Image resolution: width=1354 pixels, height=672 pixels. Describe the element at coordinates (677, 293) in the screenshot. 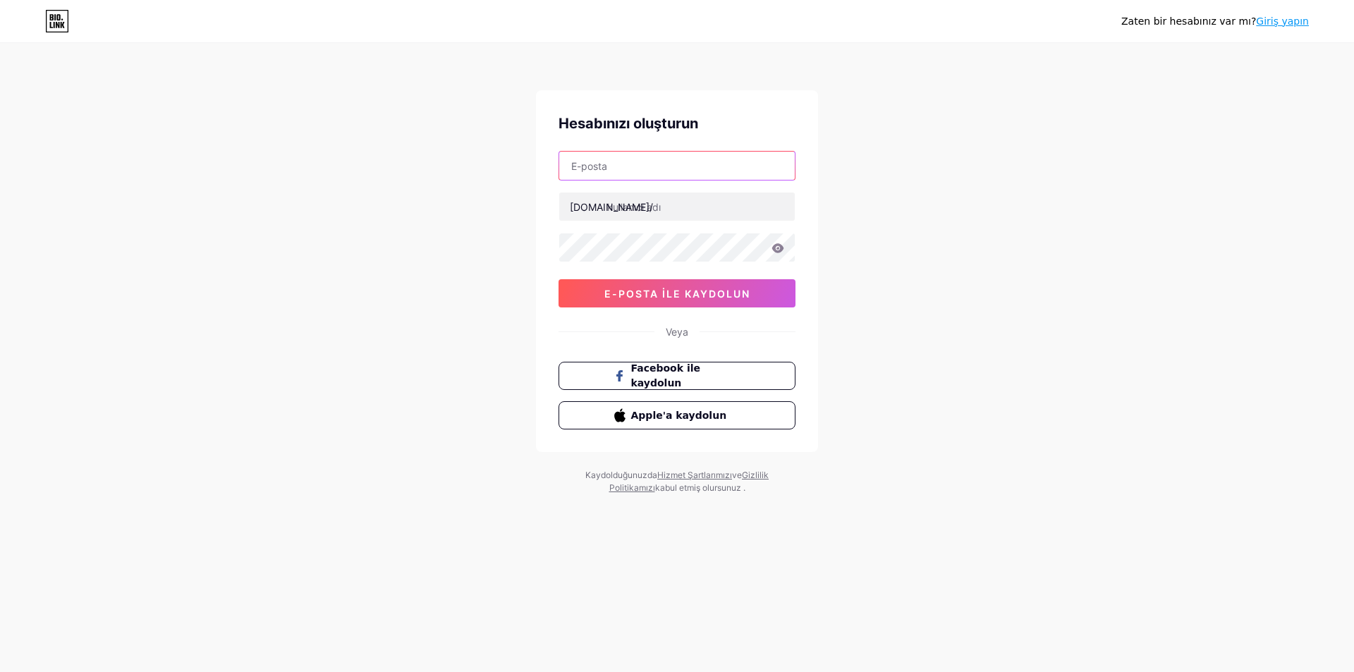

I see `button: e-posta ile kaydolun` at that location.